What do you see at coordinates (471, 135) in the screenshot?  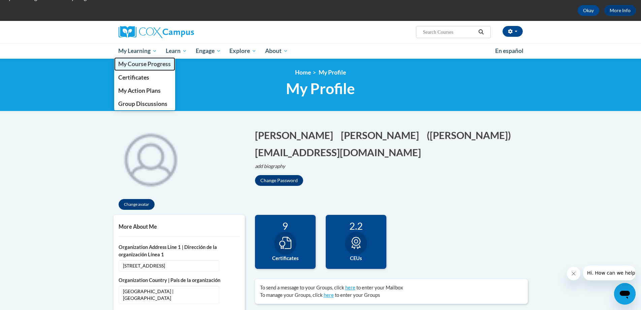 I see `button: Edit screen name` at bounding box center [471, 135].